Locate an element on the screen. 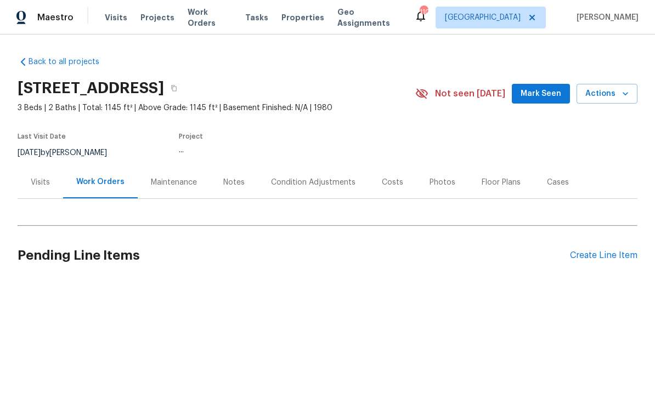 The width and height of the screenshot is (655, 395). button: Copy Address is located at coordinates (174, 88).